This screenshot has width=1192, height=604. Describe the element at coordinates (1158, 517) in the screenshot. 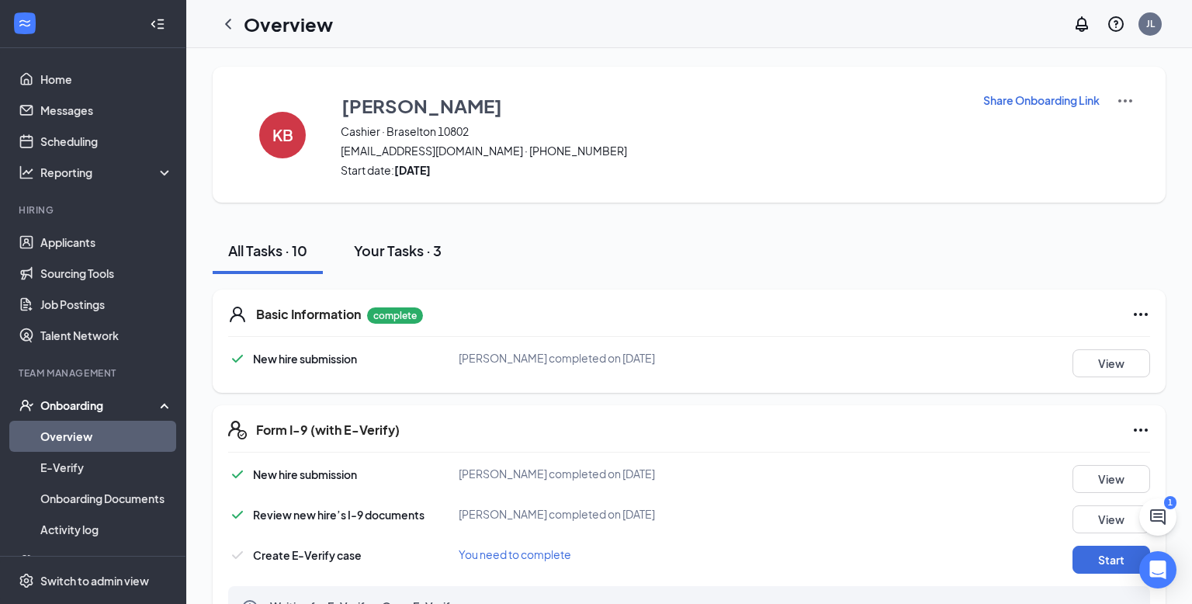

I see `svg: ChatActive` at that location.